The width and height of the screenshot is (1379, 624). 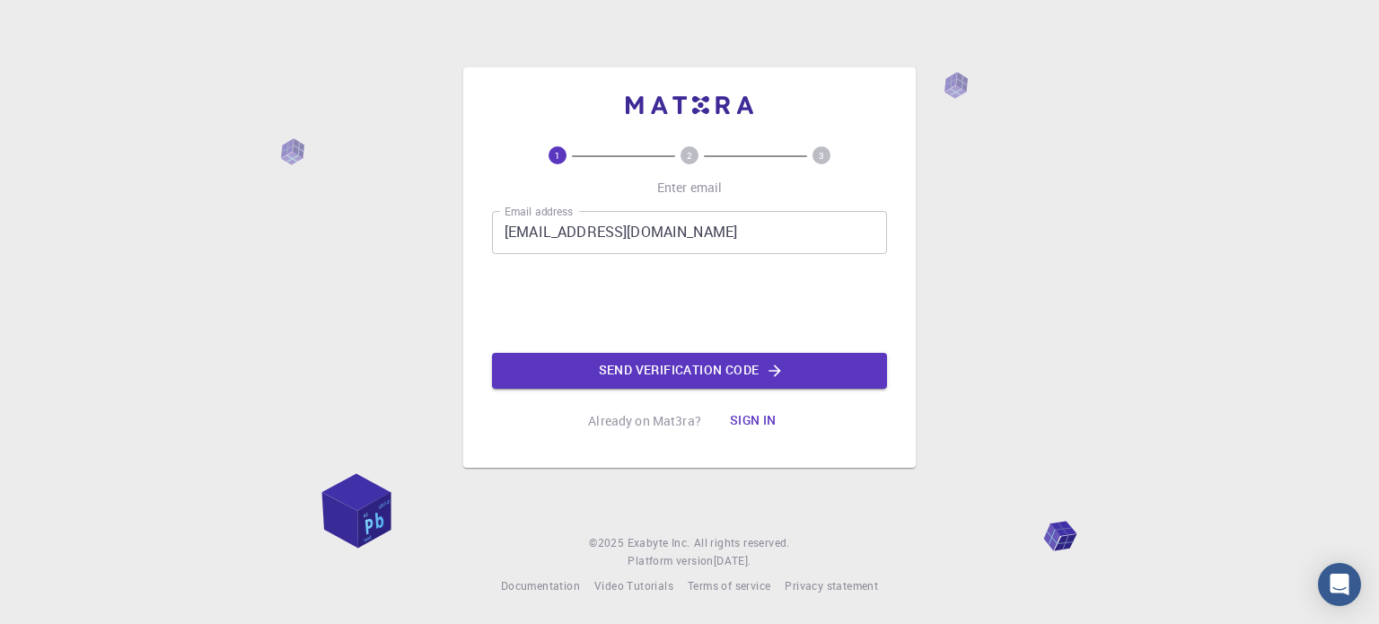 What do you see at coordinates (634, 585) in the screenshot?
I see `span: Video Tutorials` at bounding box center [634, 585].